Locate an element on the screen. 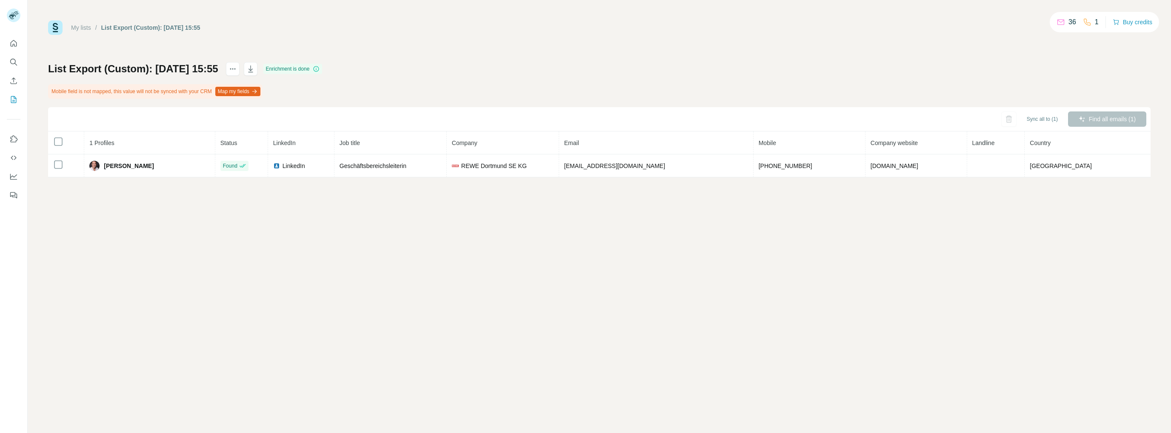 Image resolution: width=1171 pixels, height=433 pixels. button: Feedback is located at coordinates (14, 195).